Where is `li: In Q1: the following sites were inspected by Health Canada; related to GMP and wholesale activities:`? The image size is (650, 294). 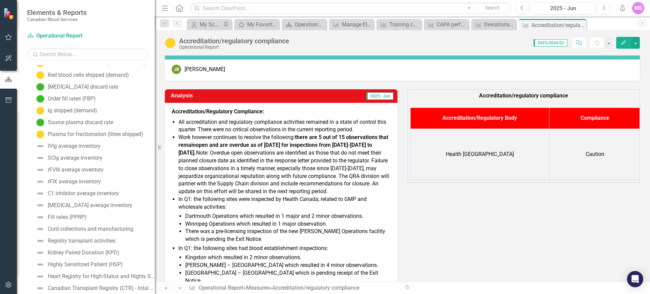
li: In Q1: the following sites were inspected by Health Canada; related to GMP and wholesale activities: is located at coordinates (284, 219).